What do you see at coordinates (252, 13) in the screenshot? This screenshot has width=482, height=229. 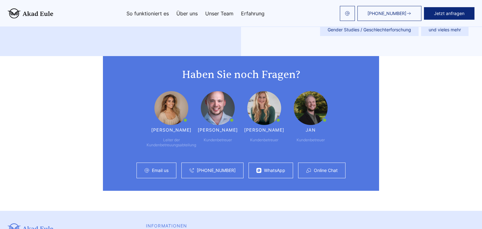 I see `a: Erfahrung` at bounding box center [252, 13].